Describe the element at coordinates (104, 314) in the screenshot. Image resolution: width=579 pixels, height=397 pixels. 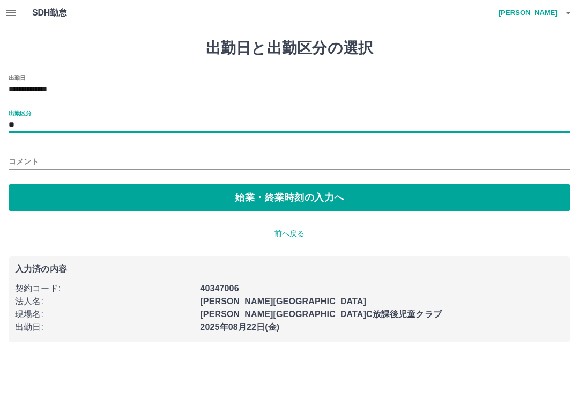
I see `p: 現場名 :` at that location.